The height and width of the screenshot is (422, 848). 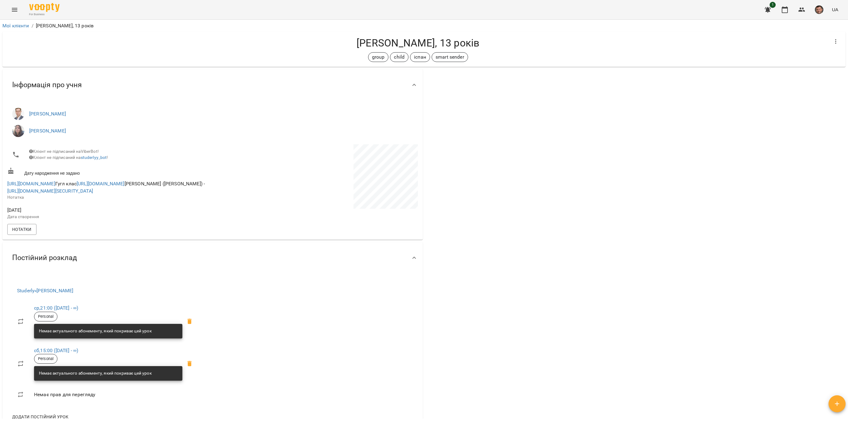 What do you see at coordinates (399, 57) in the screenshot?
I see `p: child` at bounding box center [399, 57].